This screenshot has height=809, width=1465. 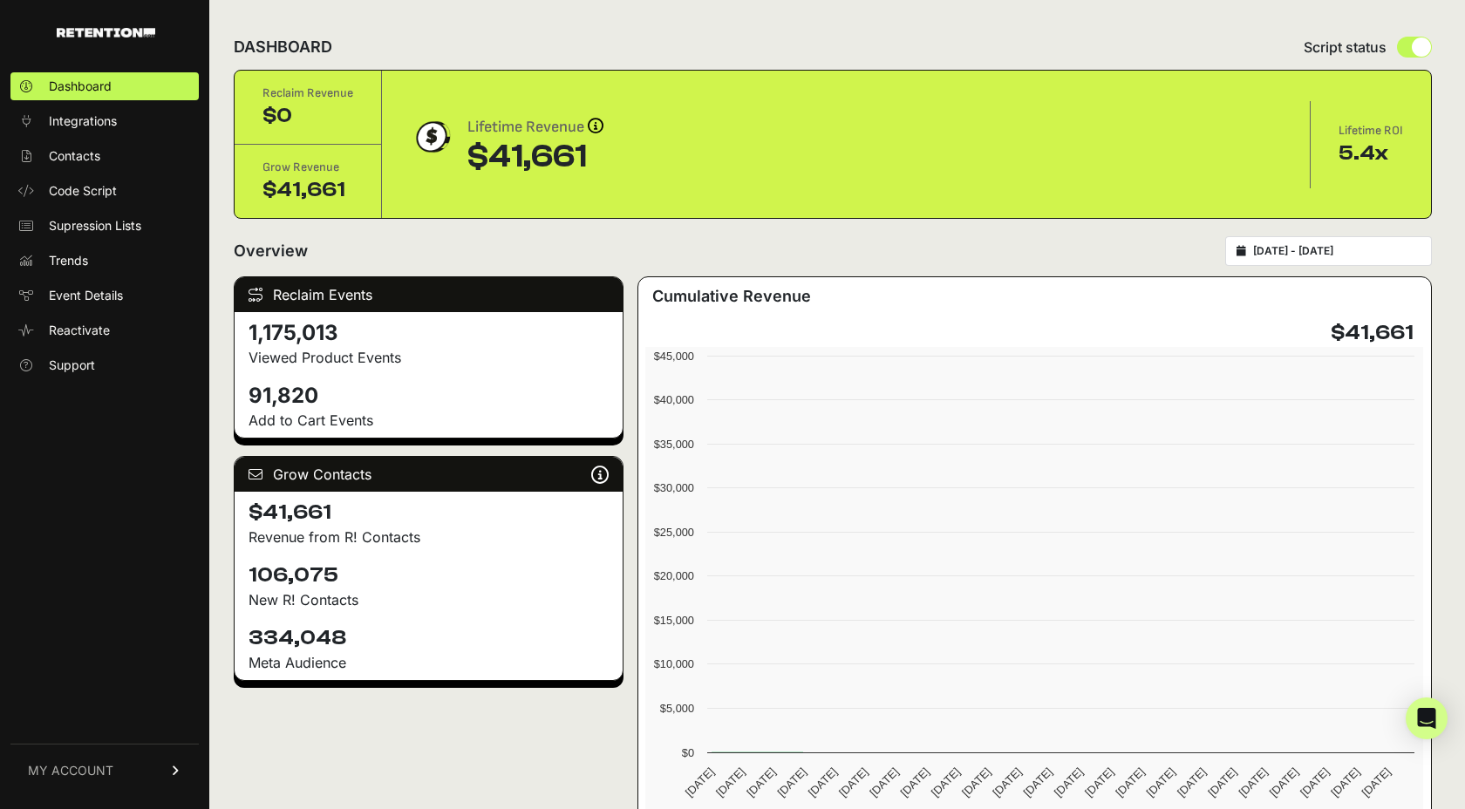 What do you see at coordinates (688, 752) in the screenshot?
I see `text: $0` at bounding box center [688, 752].